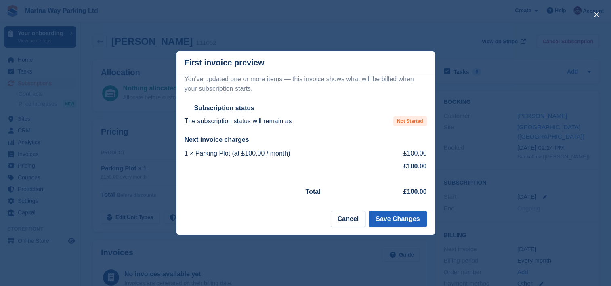 The image size is (611, 286). I want to click on h2: Subscription status, so click(224, 108).